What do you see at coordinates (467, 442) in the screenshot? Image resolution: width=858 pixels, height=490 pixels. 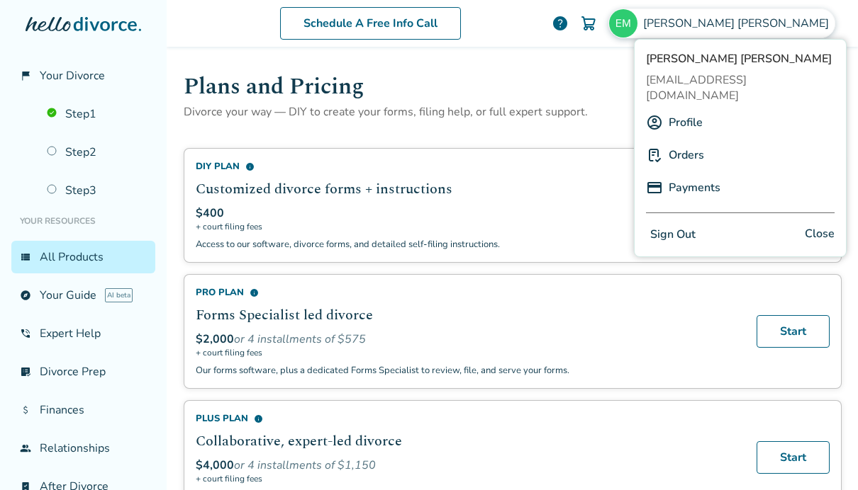 I see `h2: Collaborative, expert-led divorce` at bounding box center [467, 442].